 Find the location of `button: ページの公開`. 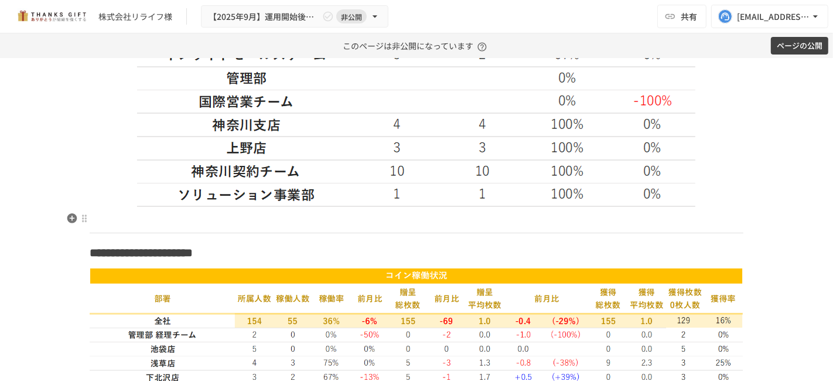

button: ページの公開 is located at coordinates (799, 46).